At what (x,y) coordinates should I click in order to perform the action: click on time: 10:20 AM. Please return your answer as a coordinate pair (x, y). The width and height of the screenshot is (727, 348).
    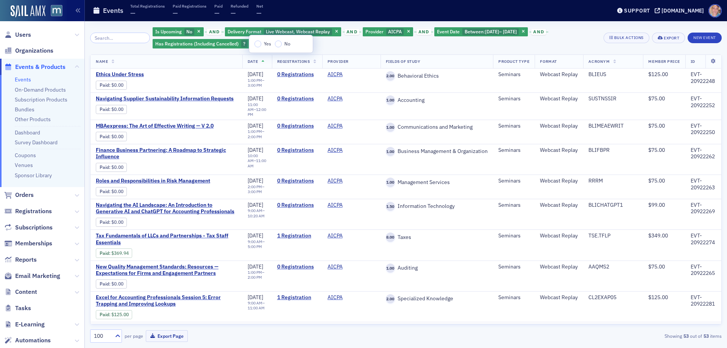
    Looking at the image, I should click on (256, 216).